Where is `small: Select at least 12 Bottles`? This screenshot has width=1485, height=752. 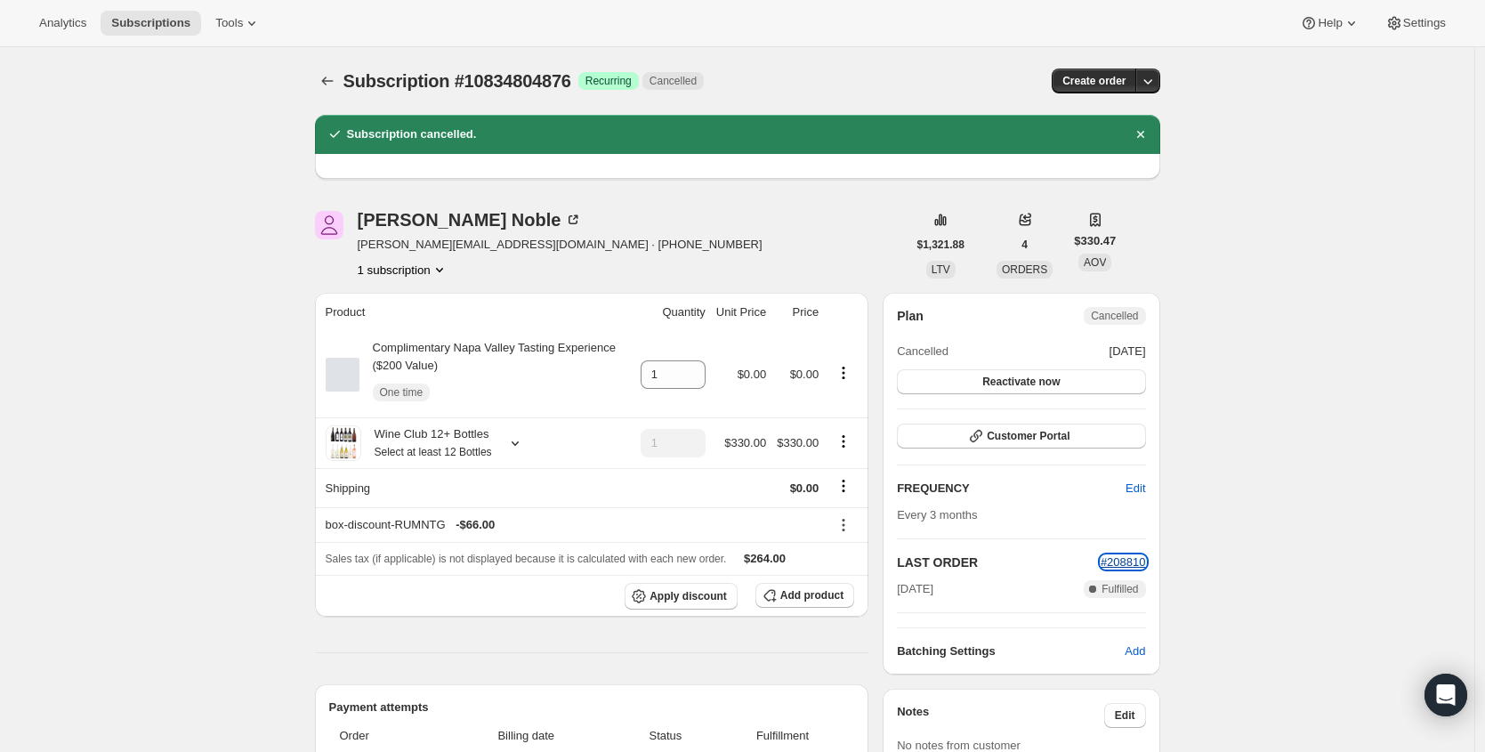
small: Select at least 12 Bottles is located at coordinates (433, 452).